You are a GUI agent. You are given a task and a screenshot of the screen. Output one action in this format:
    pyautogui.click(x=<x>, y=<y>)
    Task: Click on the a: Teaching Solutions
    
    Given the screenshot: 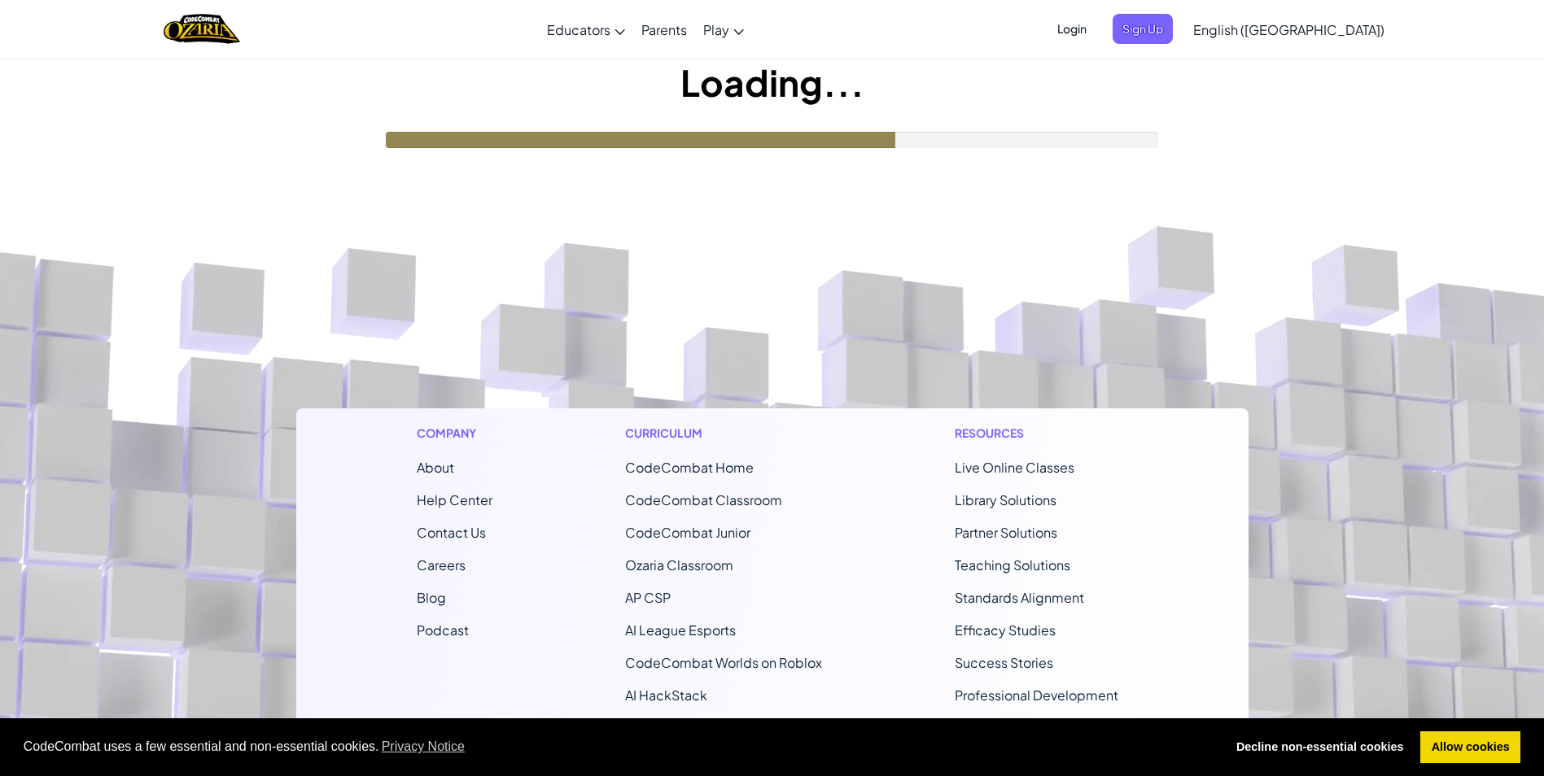 What is the action you would take?
    pyautogui.click(x=1012, y=565)
    